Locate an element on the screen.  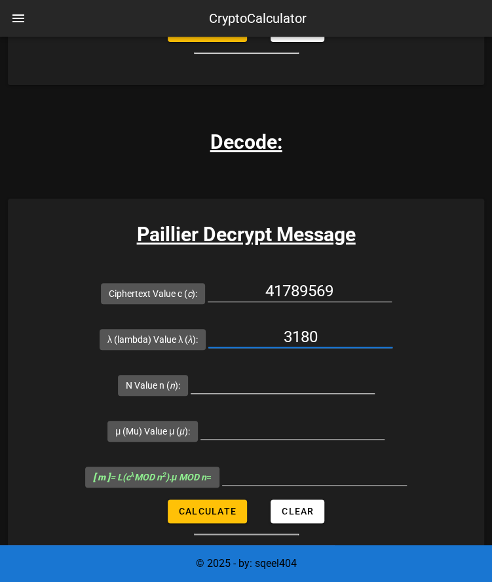
h3: Paillier Decrypt Message is located at coordinates (246, 234).